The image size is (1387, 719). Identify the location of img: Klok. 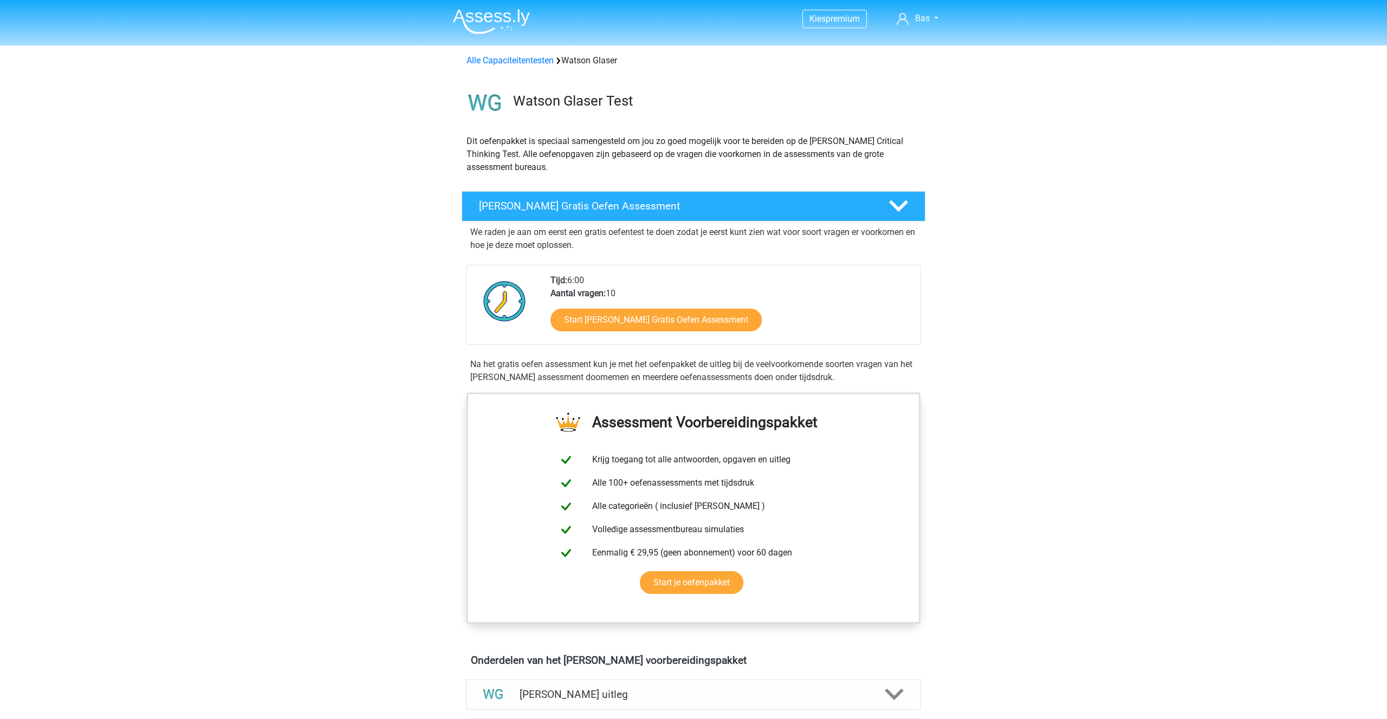
(504, 301).